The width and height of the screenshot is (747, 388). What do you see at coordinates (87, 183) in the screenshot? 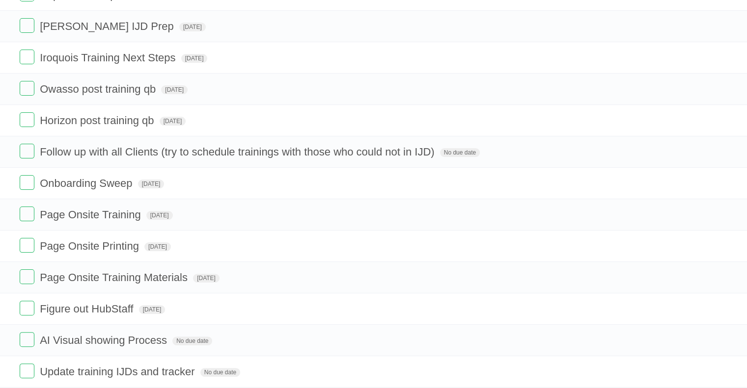
I see `span: Onboarding Sweep` at bounding box center [87, 183].